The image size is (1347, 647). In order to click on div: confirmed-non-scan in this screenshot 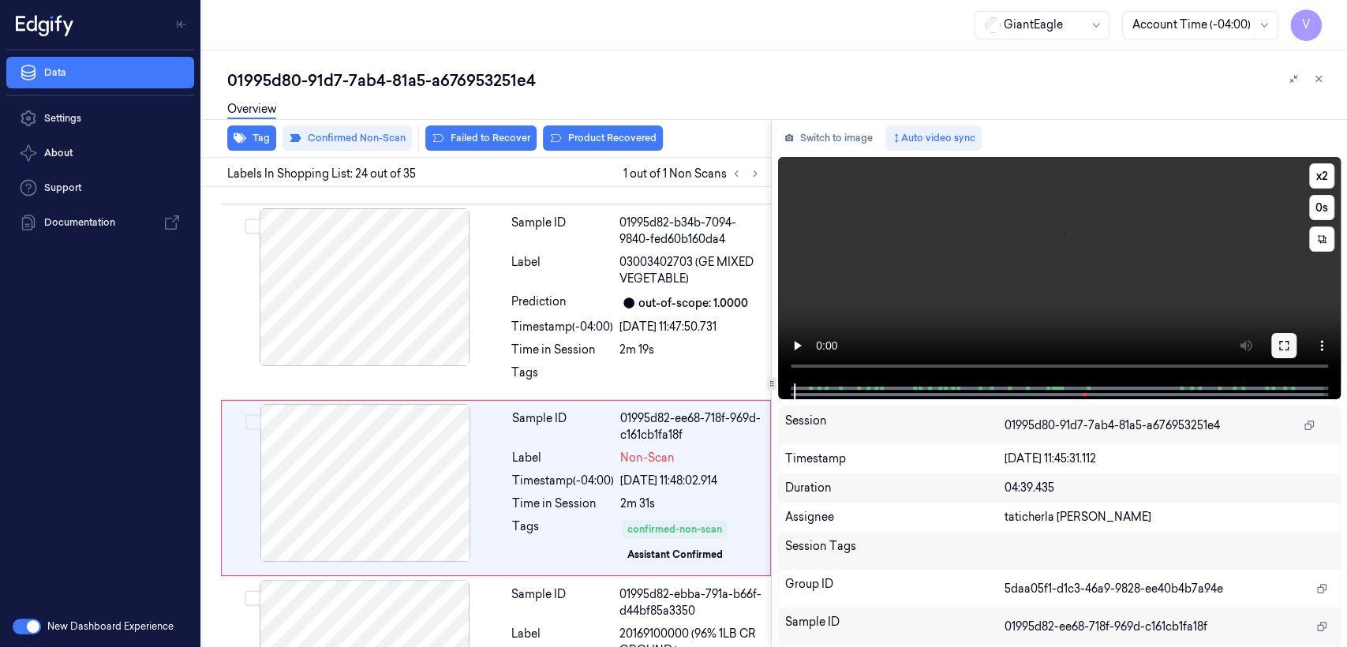, I will do `click(675, 529)`.